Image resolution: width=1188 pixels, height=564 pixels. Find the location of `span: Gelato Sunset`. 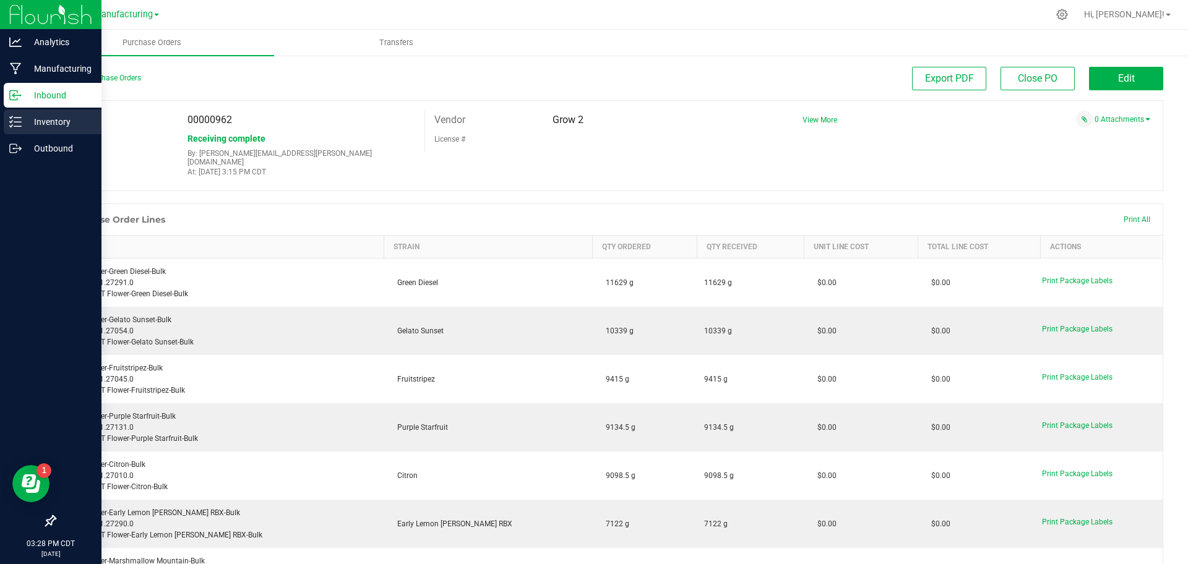

span: Gelato Sunset is located at coordinates (417, 331).